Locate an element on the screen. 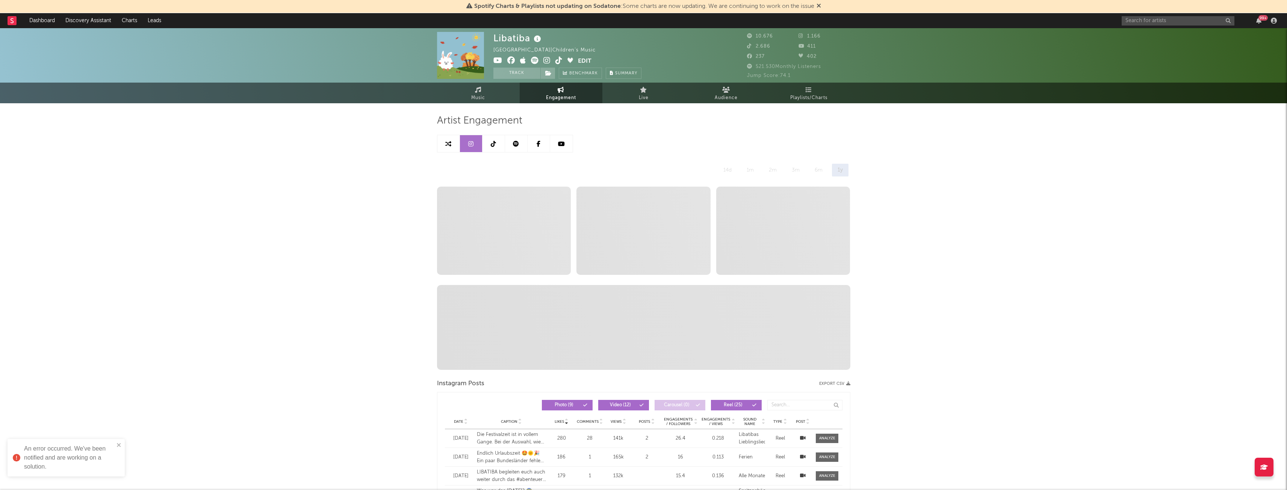 The width and height of the screenshot is (1287, 490). button: Photo(9) is located at coordinates (567, 406).